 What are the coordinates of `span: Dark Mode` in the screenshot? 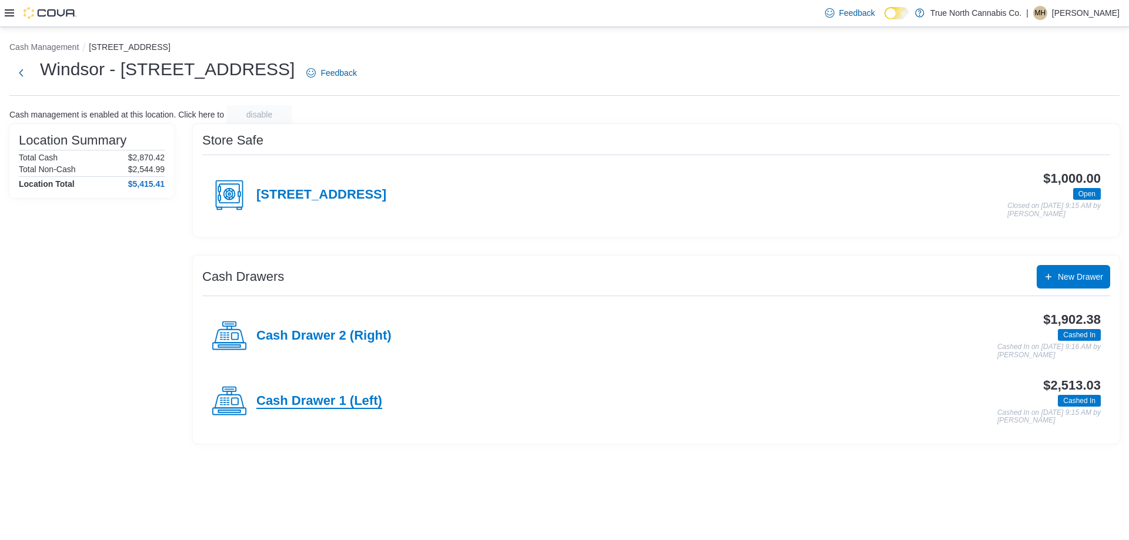 It's located at (884, 19).